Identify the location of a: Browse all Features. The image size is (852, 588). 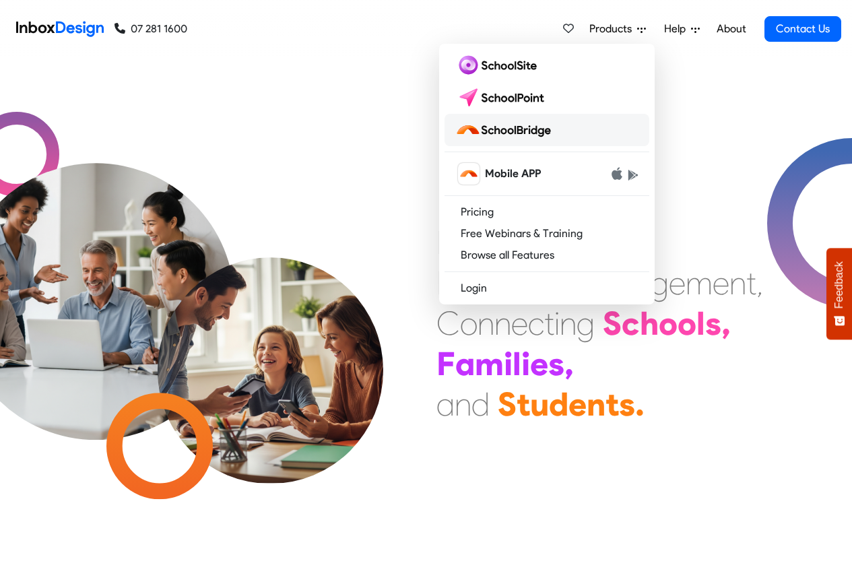
(547, 255).